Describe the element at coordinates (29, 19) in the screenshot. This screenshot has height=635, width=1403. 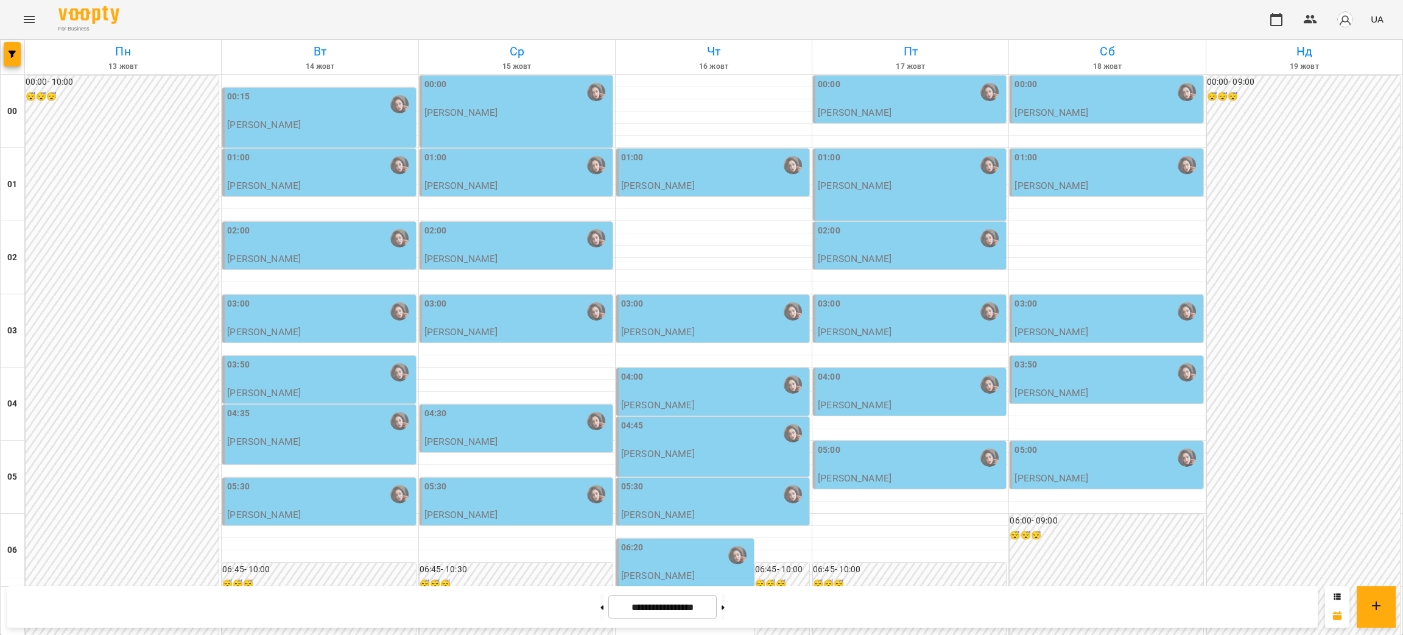
I see `button: Menu` at that location.